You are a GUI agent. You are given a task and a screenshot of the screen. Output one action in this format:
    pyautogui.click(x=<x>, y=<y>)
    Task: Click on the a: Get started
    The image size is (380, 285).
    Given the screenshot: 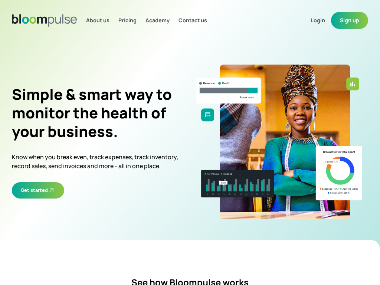 What is the action you would take?
    pyautogui.click(x=38, y=191)
    